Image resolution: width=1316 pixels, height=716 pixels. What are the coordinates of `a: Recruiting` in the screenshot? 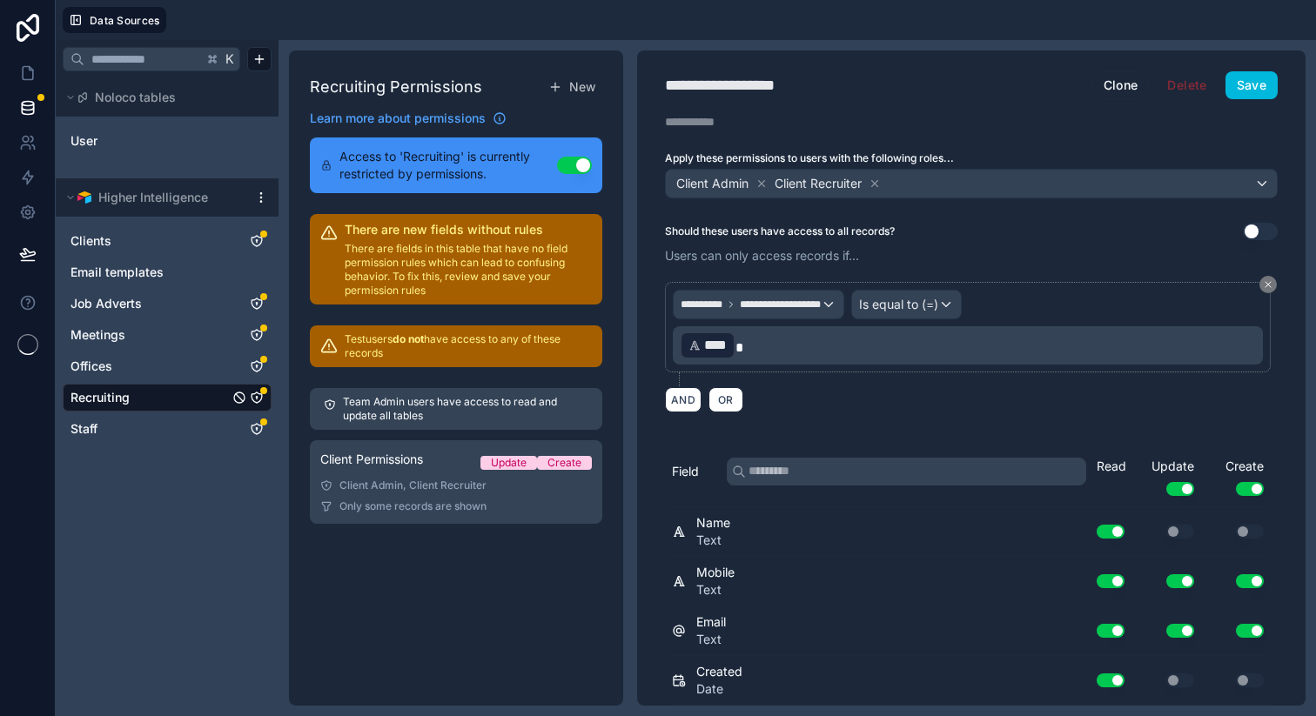 It's located at (150, 398).